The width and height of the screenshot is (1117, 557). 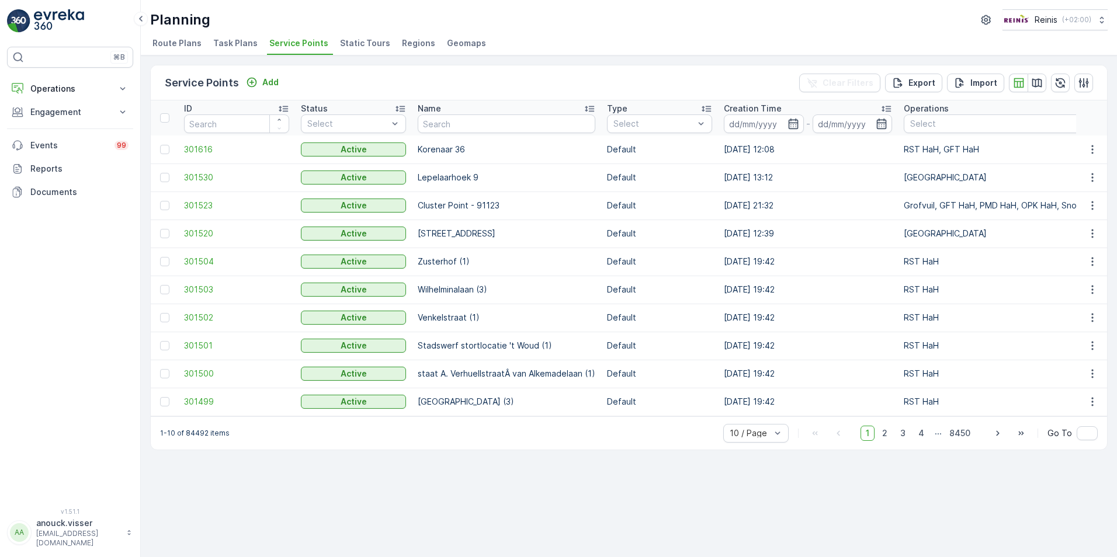 I want to click on span: 301616, so click(x=237, y=150).